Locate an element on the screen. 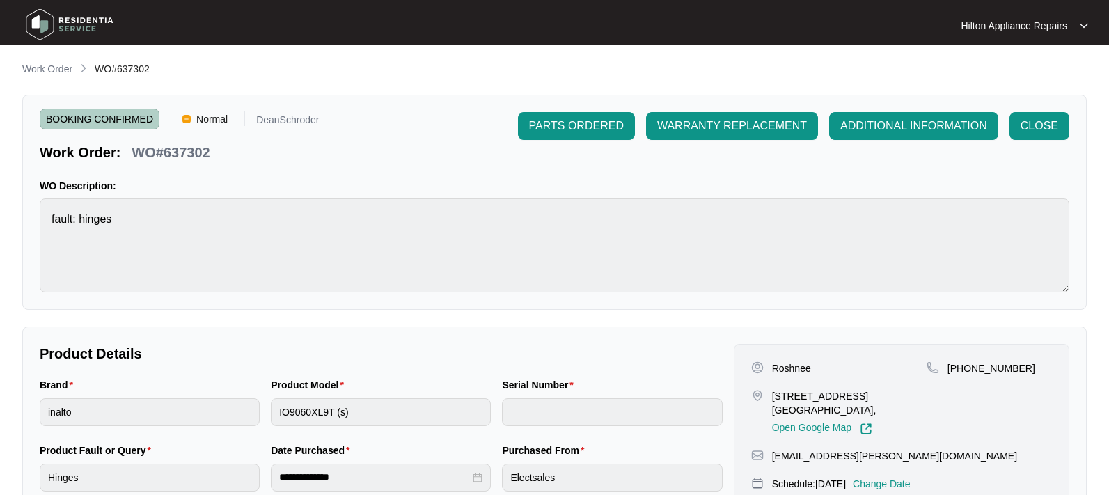 This screenshot has height=495, width=1109. input: Serial Number is located at coordinates (612, 412).